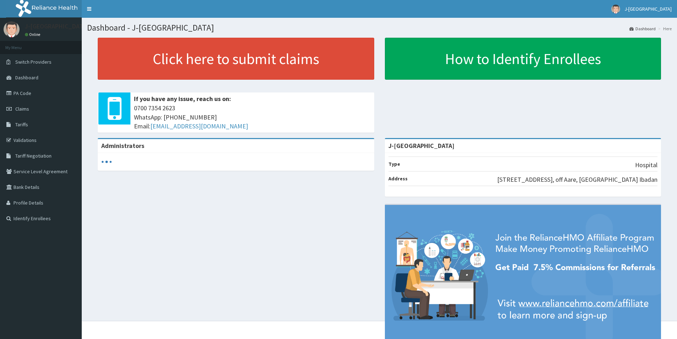  Describe the element at coordinates (398, 178) in the screenshot. I see `b: Address` at that location.